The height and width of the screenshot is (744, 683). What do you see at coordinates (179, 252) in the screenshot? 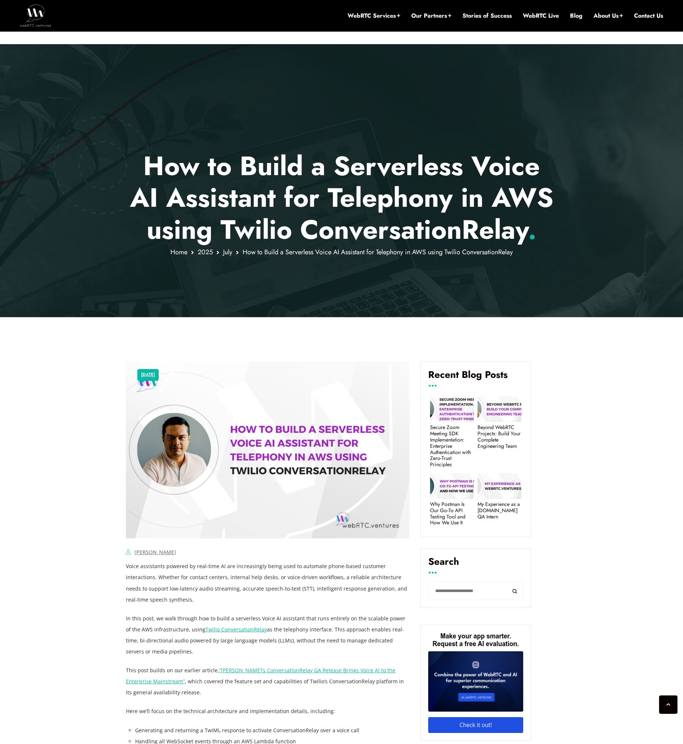
I see `span: Home` at bounding box center [179, 252].